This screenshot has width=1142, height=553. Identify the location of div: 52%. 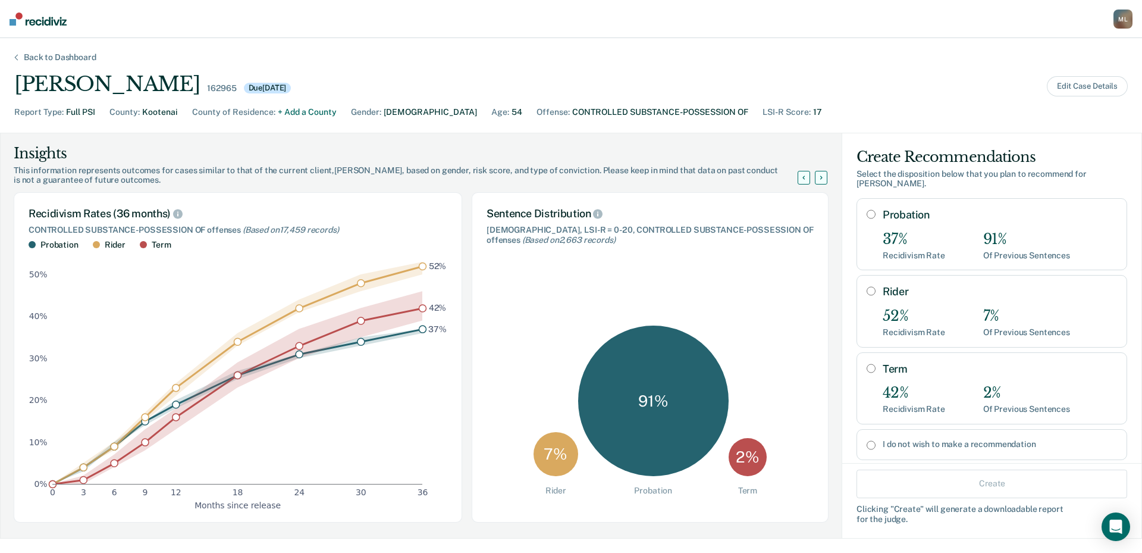
(914, 316).